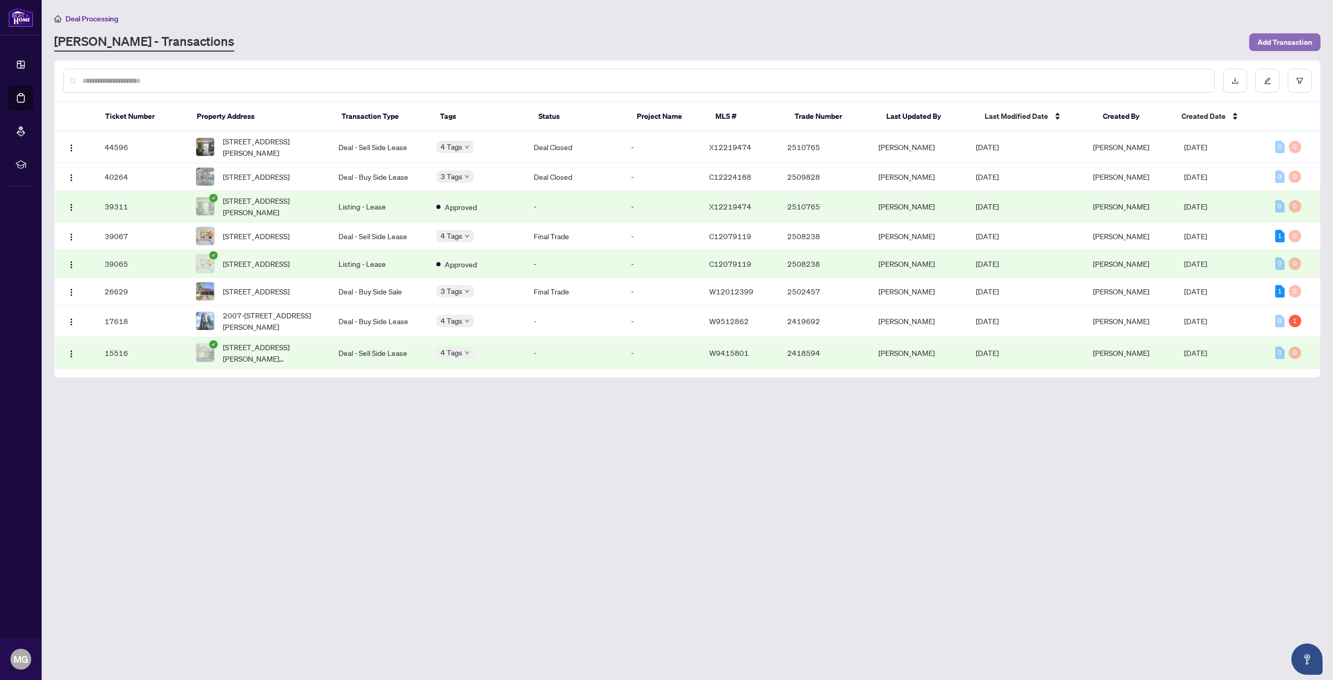  I want to click on th: Created Date, so click(1219, 117).